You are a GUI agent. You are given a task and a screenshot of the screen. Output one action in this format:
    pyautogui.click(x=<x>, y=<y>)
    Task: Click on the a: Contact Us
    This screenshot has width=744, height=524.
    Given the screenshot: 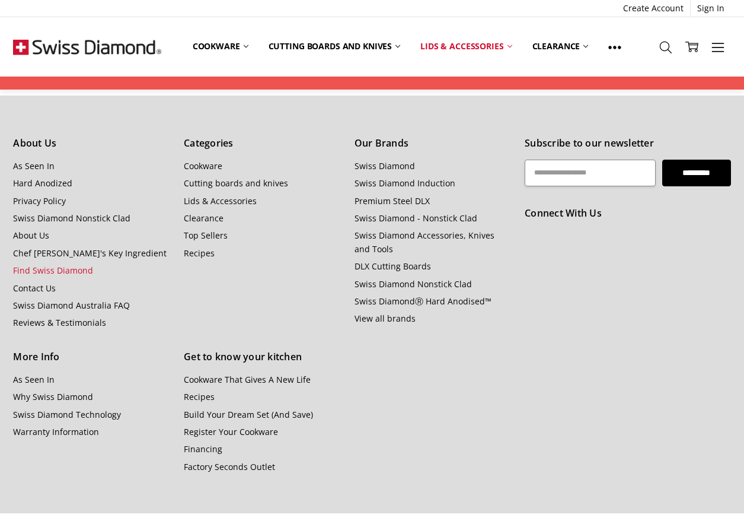 What is the action you would take?
    pyautogui.click(x=34, y=288)
    